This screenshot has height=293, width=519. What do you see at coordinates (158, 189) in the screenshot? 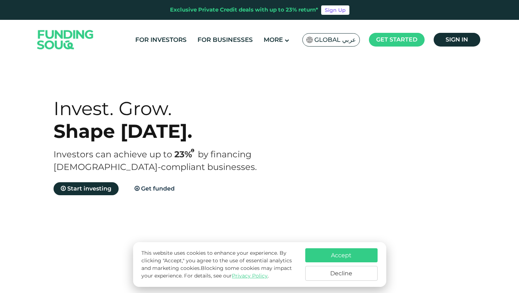
I see `span: Get funded` at bounding box center [158, 189].